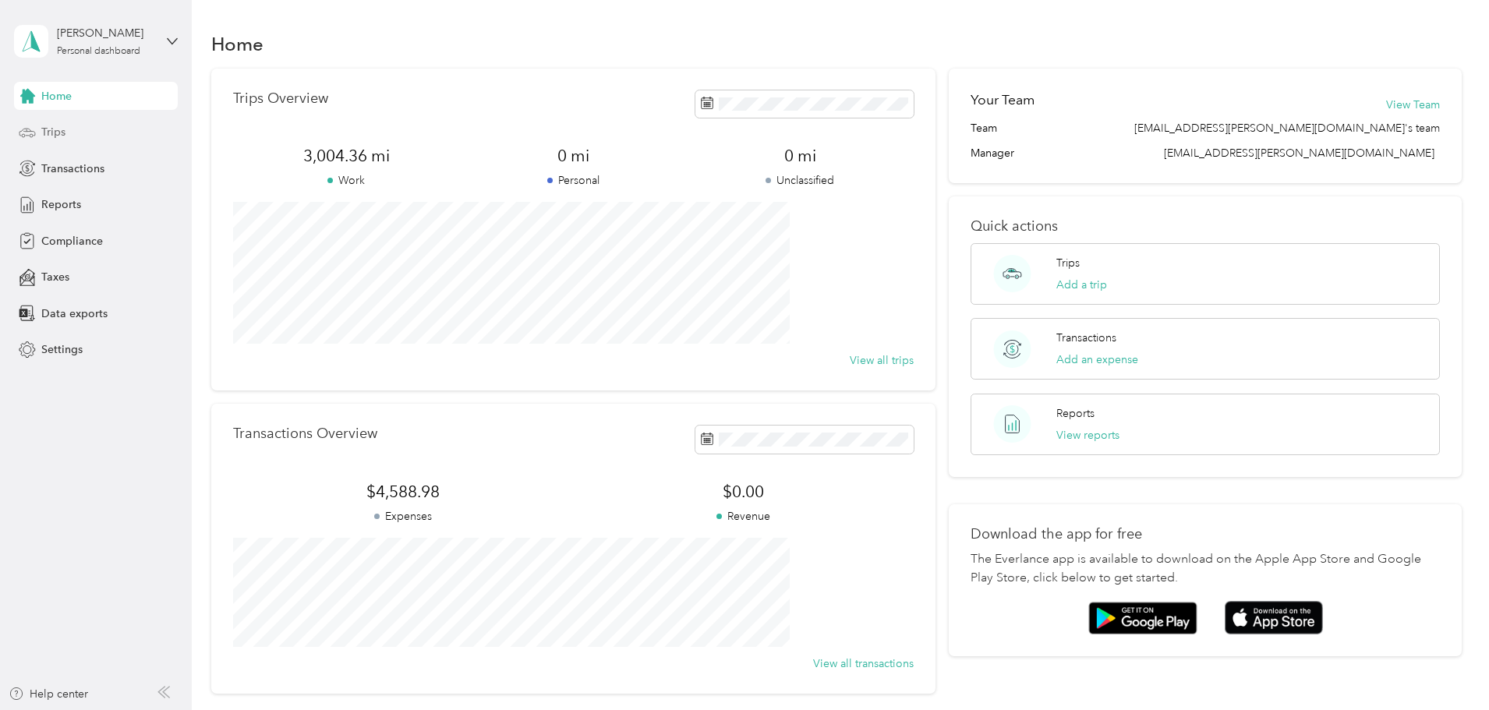 This screenshot has width=1489, height=710. I want to click on span: Reports, so click(61, 204).